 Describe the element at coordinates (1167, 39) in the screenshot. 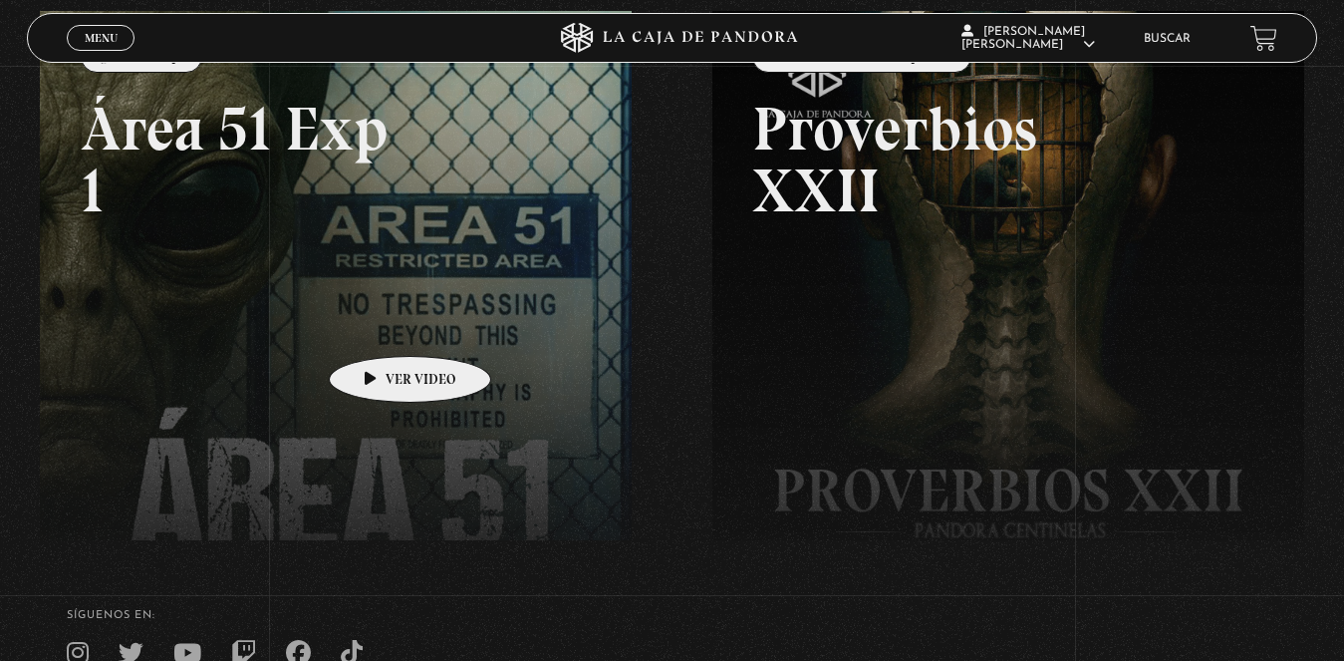

I see `a: Buscar` at that location.